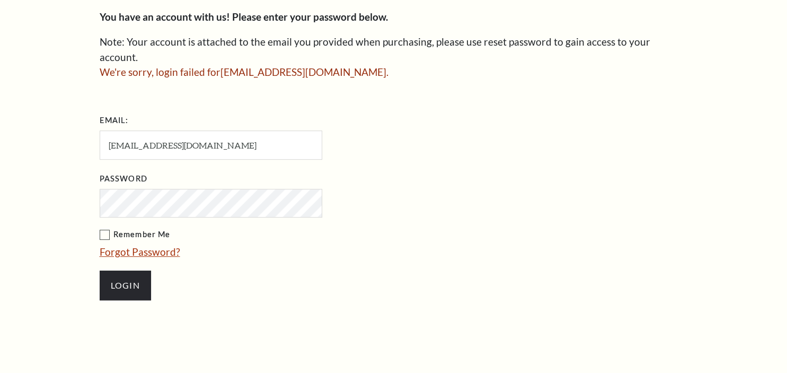 This screenshot has width=787, height=373. What do you see at coordinates (165, 16) in the screenshot?
I see `strong: You have an account with us!` at bounding box center [165, 16].